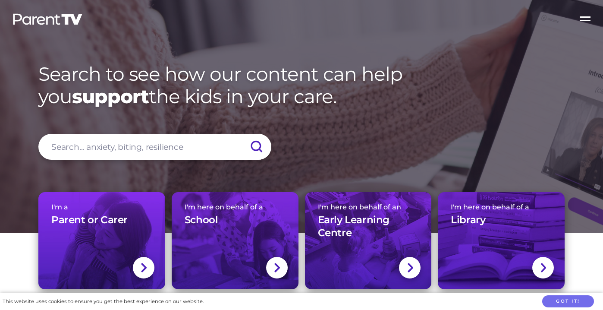 The height and width of the screenshot is (310, 603). Describe the element at coordinates (302, 85) in the screenshot. I see `h1: Search to see how our content can help you the kids in your care.` at that location.